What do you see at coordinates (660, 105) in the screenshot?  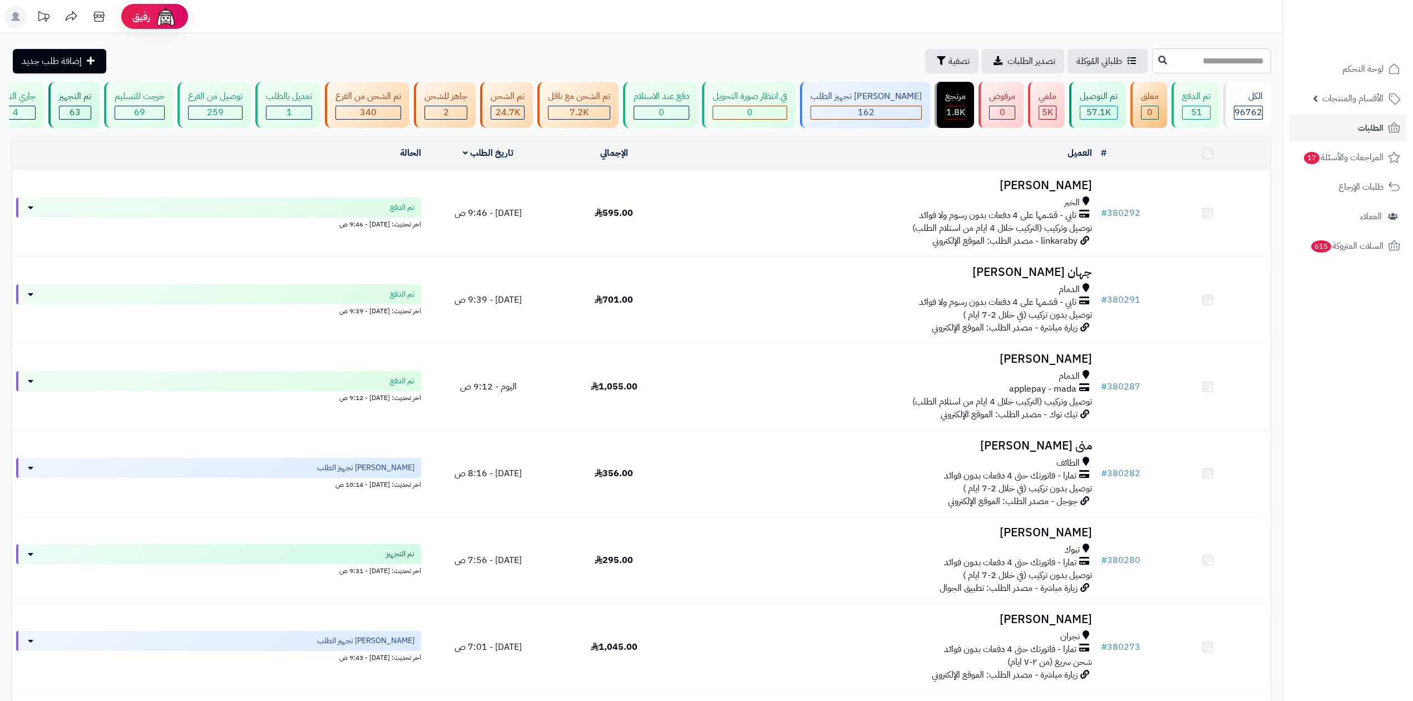 I see `a: دفع عند الاستلام 0` at bounding box center [660, 105].